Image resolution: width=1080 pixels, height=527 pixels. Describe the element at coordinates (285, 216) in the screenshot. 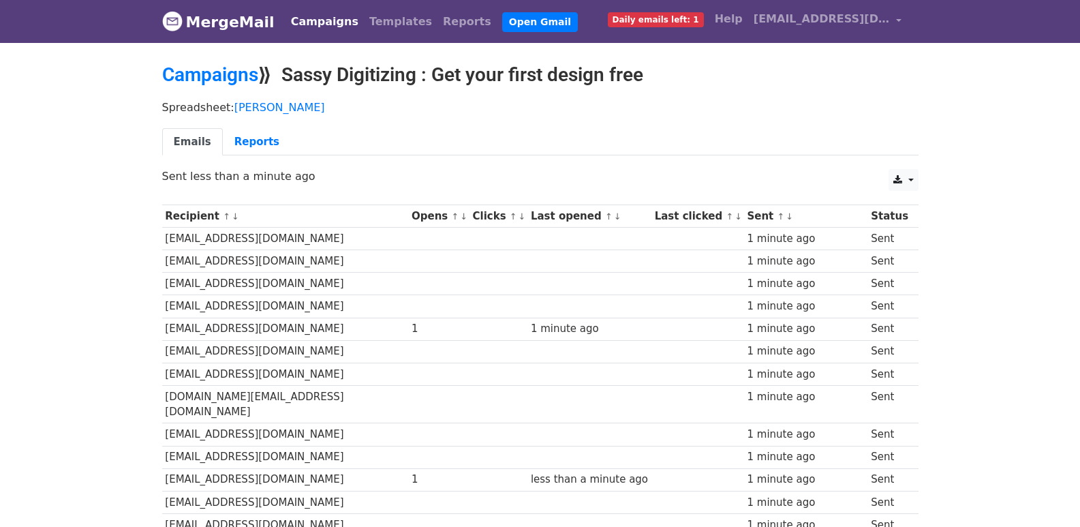

I see `th: Recipient` at that location.